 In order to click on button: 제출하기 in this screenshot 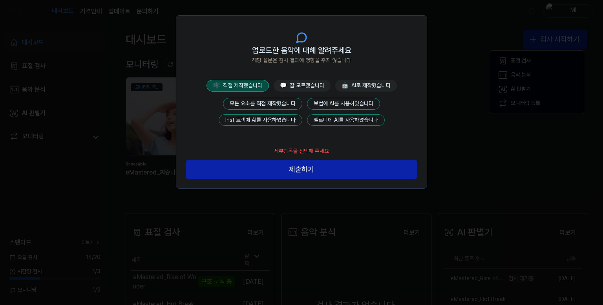, I will do `click(302, 169)`.